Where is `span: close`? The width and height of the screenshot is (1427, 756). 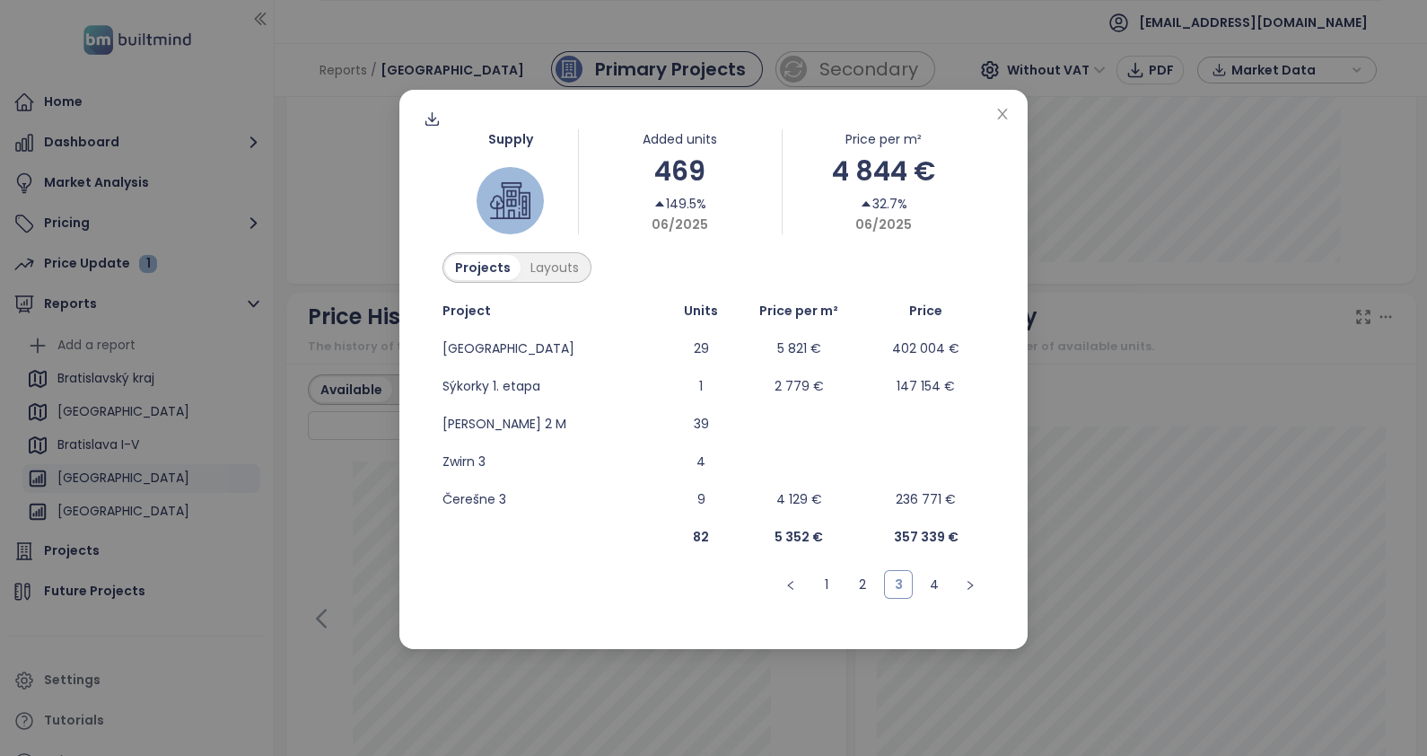 span: close is located at coordinates (1003, 114).